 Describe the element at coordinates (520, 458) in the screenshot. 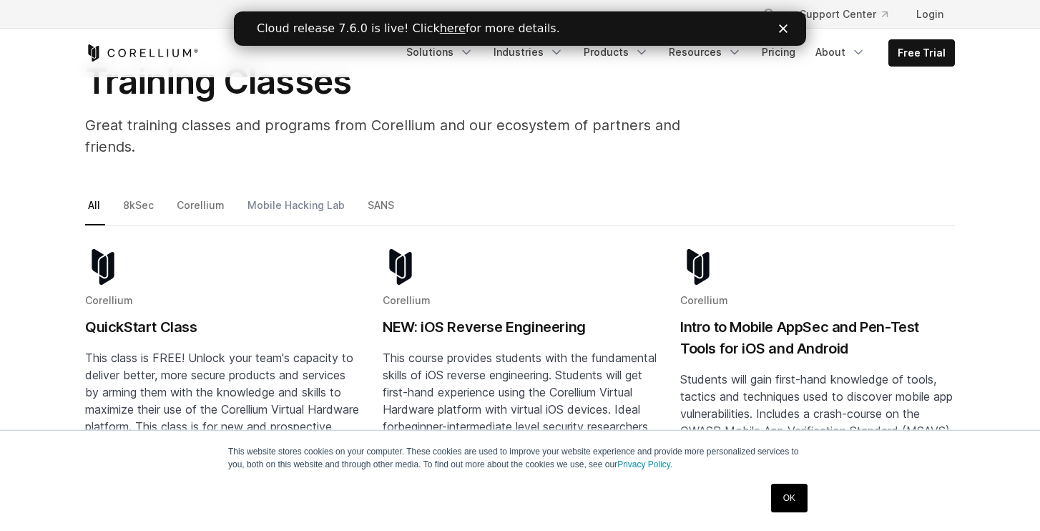

I see `p: This website stores cookies on your computer. These cookies are used to improve your website expe...` at that location.